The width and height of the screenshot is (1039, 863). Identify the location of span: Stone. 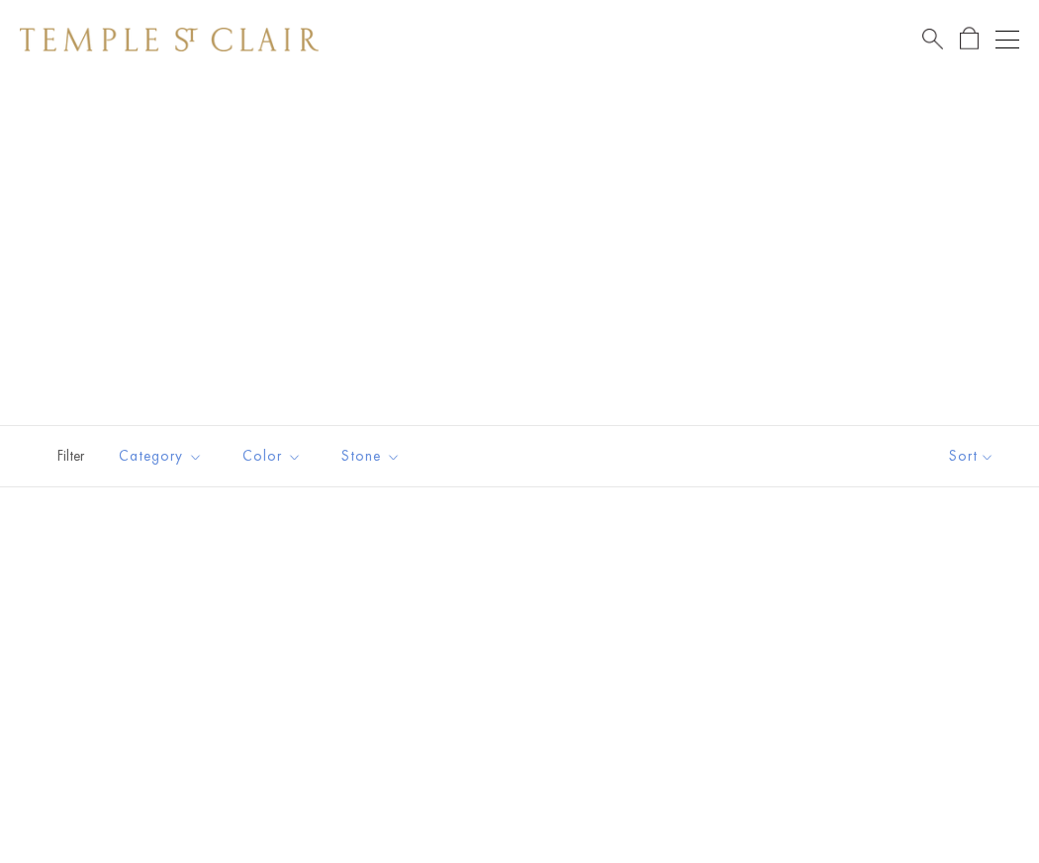
(373, 456).